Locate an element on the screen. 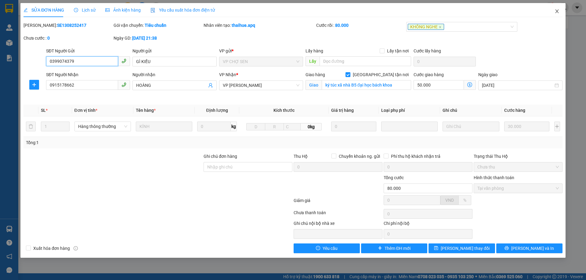 The image size is (586, 280). span: Hàng thông thường is located at coordinates (103, 127).